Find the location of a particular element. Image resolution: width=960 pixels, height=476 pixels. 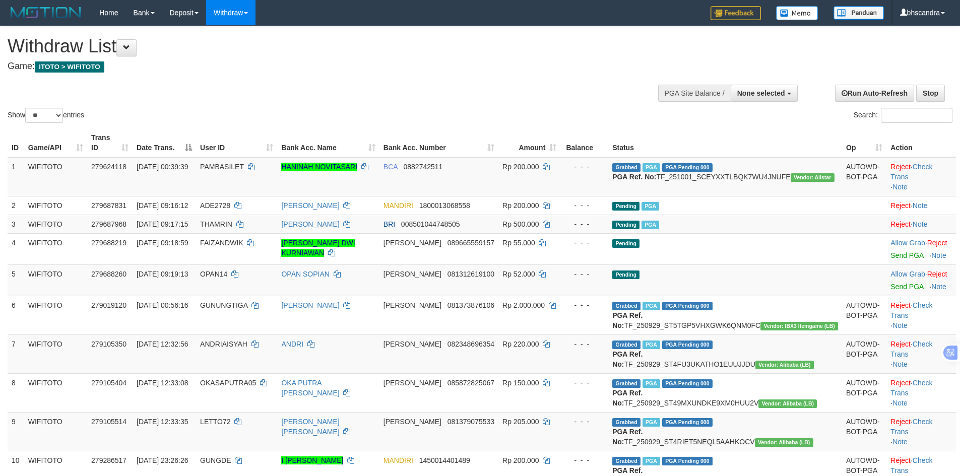

span: None selected is located at coordinates (761, 93).